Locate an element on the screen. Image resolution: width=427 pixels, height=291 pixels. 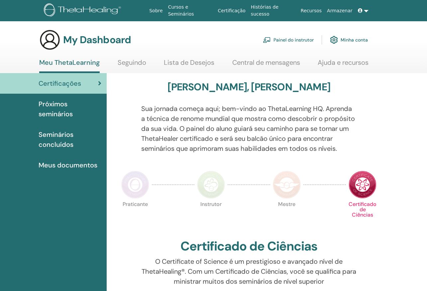
span: Próximos seminários is located at coordinates (70, 109).